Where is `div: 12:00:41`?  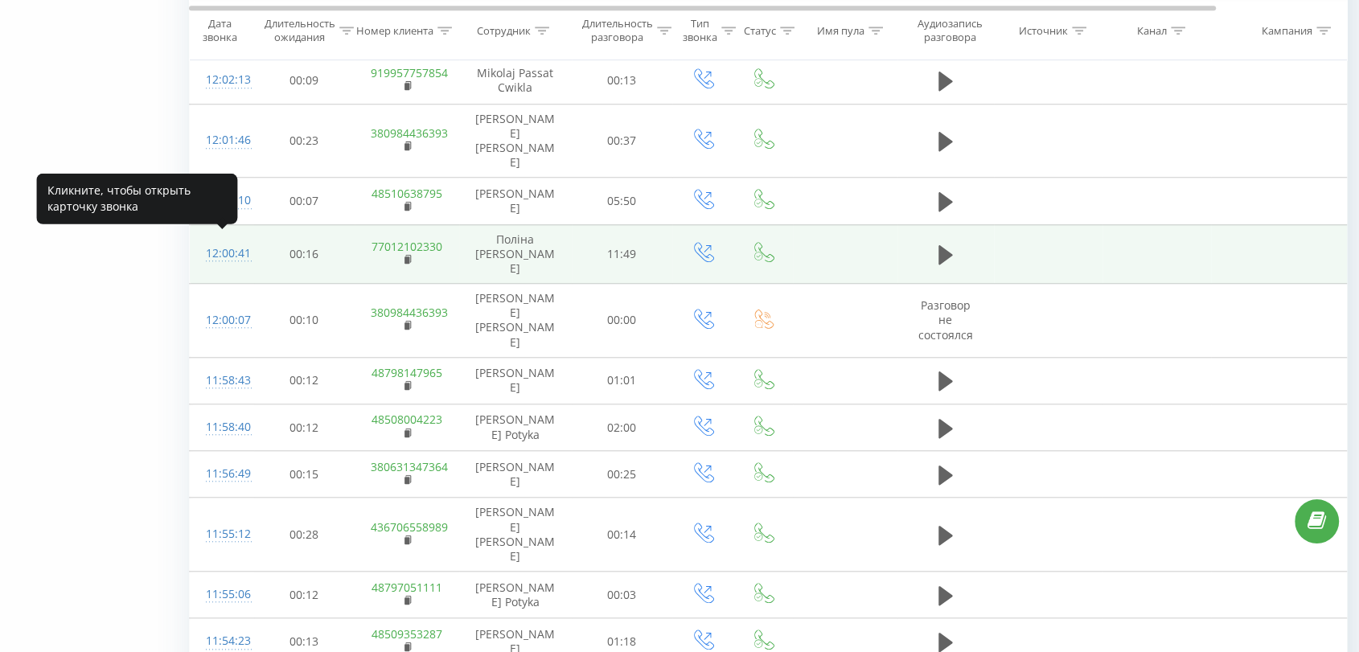
div: 12:00:41 is located at coordinates (222, 253).